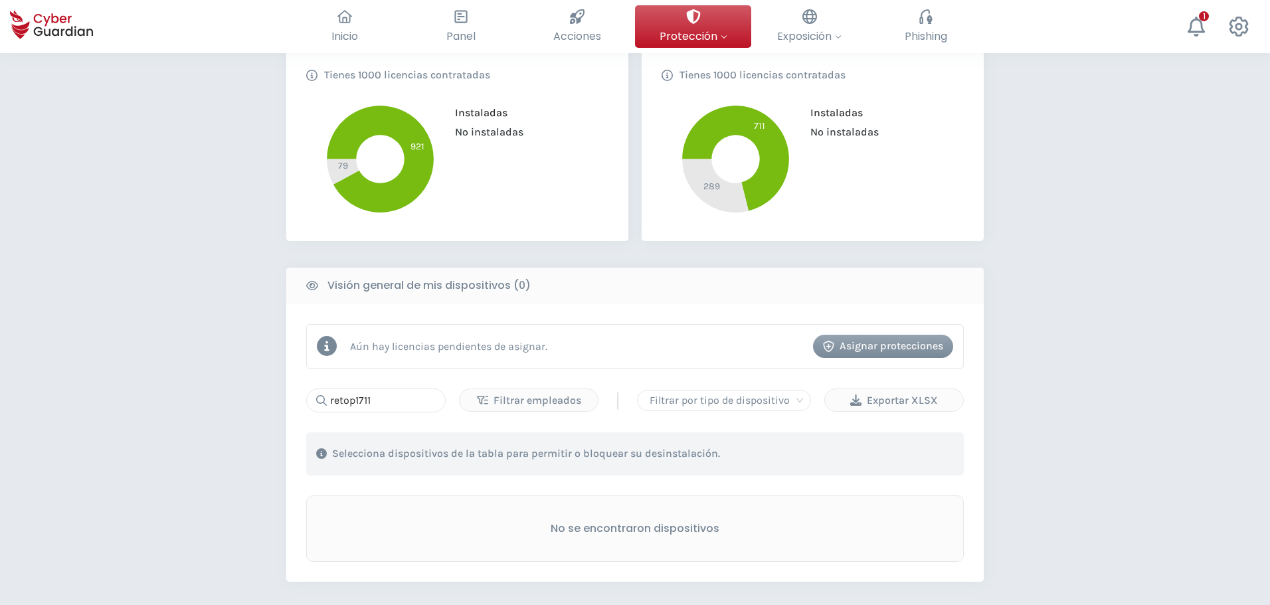 This screenshot has height=605, width=1270. I want to click on p: Selecciona dispositivos de la tabla para permitir o bloquear su desinstalación., so click(526, 454).